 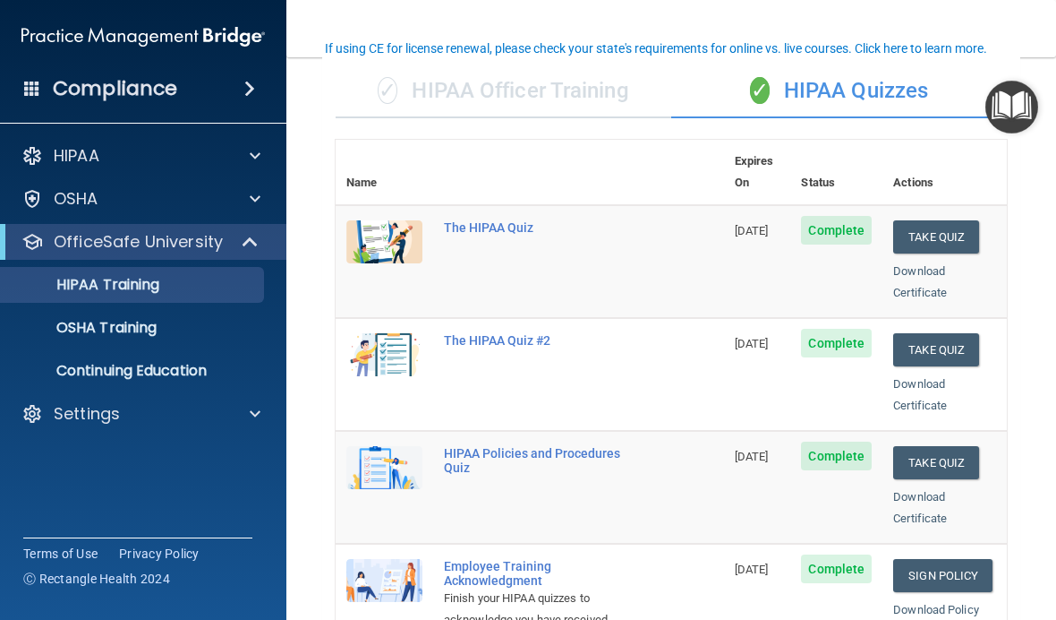 What do you see at coordinates (943, 575) in the screenshot?
I see `a: Sign Policy` at bounding box center [943, 575].